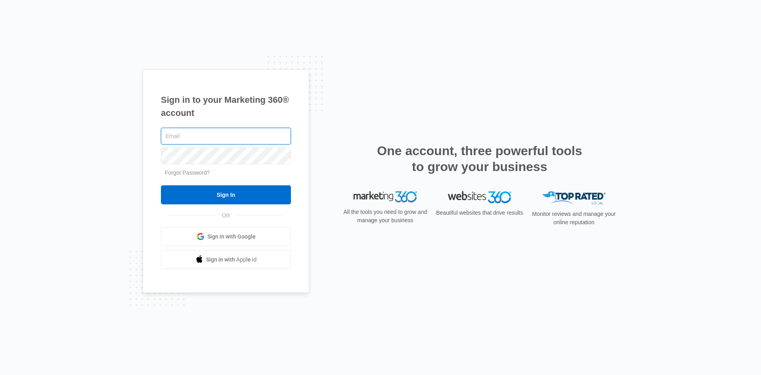 Image resolution: width=761 pixels, height=375 pixels. Describe the element at coordinates (232, 236) in the screenshot. I see `span: Sign in with Google` at that location.